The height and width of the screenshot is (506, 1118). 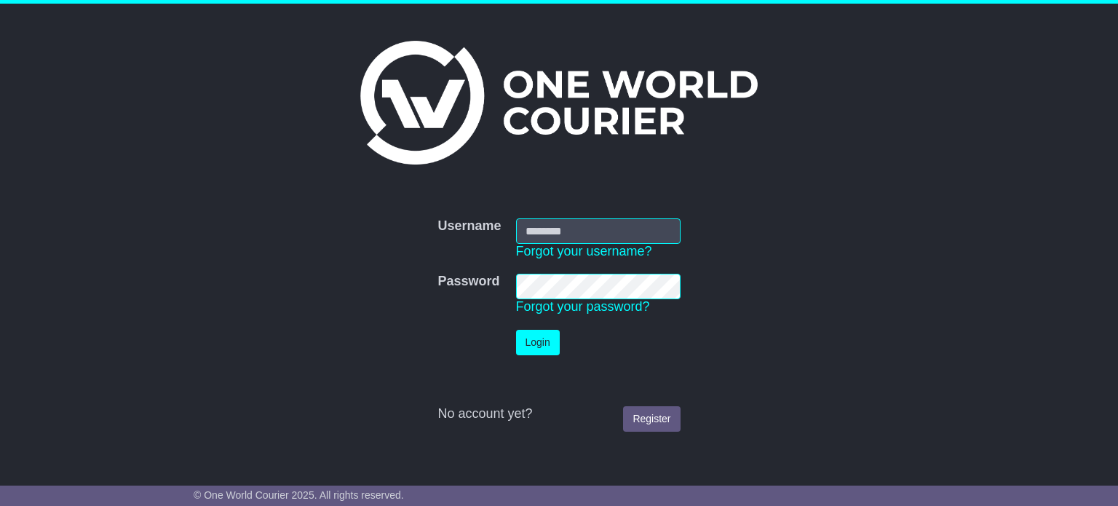 I want to click on label: Username, so click(x=469, y=226).